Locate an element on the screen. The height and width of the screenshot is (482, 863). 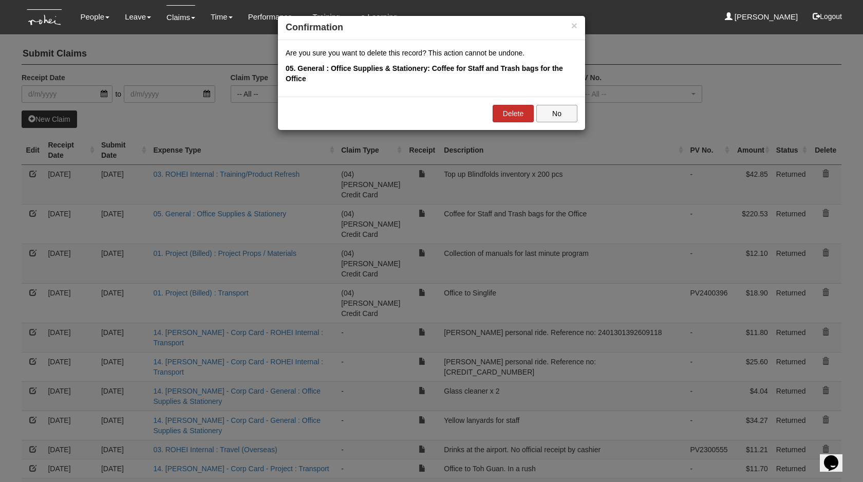
h4: Confirmation is located at coordinates (431, 28).